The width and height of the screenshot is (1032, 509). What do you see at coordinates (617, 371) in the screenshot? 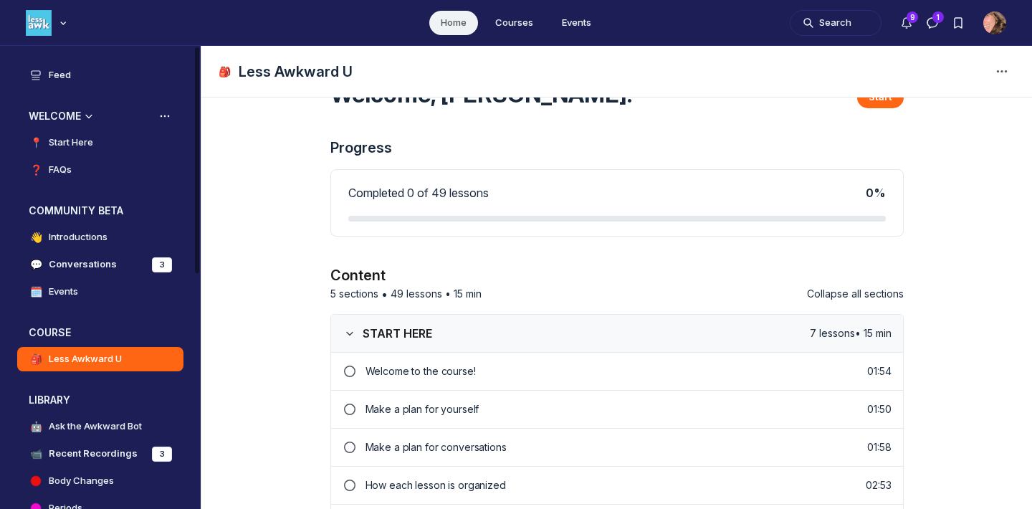
I see `p: Welcome to the course!` at bounding box center [617, 371].